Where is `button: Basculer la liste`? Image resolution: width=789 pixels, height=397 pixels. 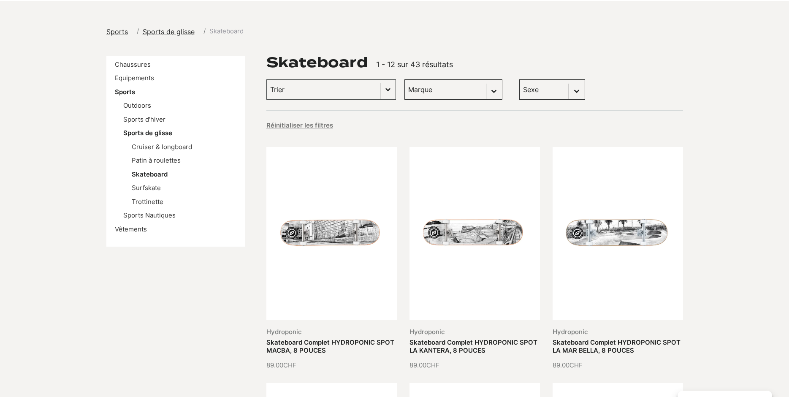 button: Basculer la liste is located at coordinates (388, 89).